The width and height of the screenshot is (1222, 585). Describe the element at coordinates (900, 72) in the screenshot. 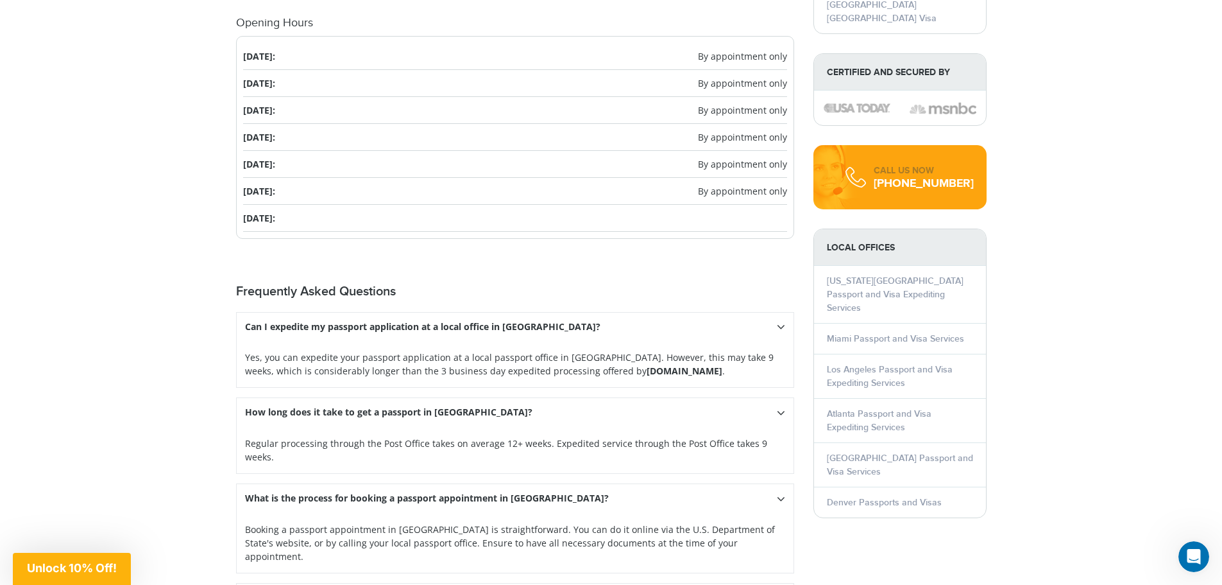

I see `strong: Certified and Secured by` at that location.